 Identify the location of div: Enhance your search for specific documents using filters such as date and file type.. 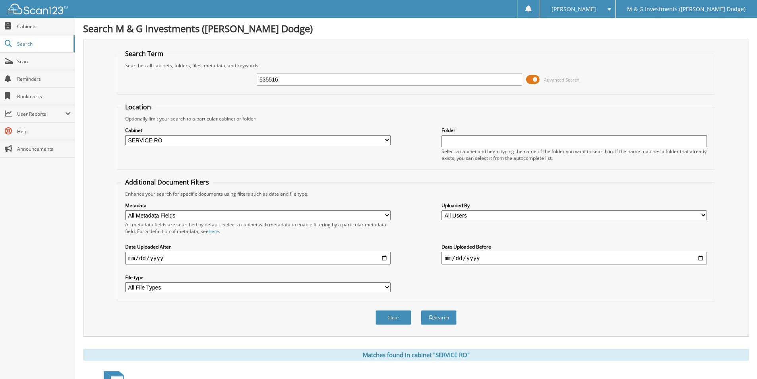
(416, 194).